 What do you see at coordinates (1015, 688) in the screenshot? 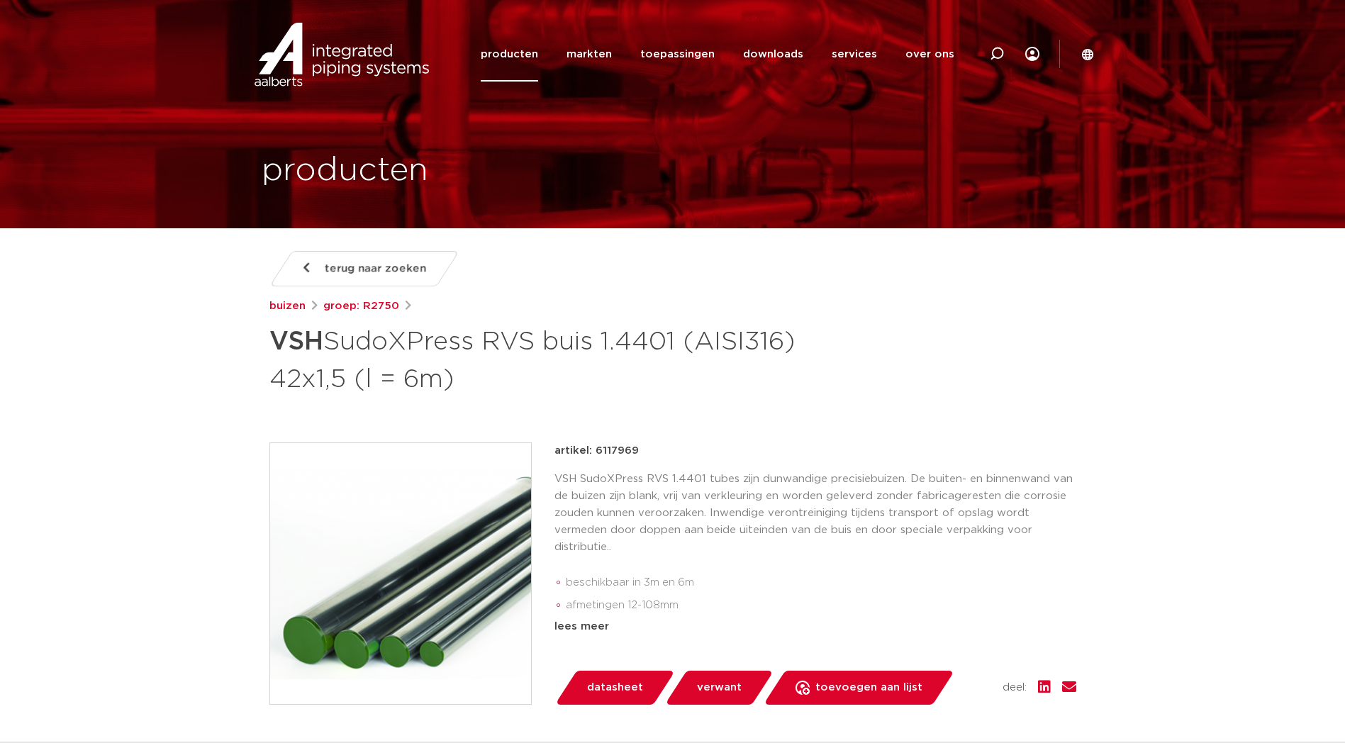
I see `span: deel:` at bounding box center [1015, 688].